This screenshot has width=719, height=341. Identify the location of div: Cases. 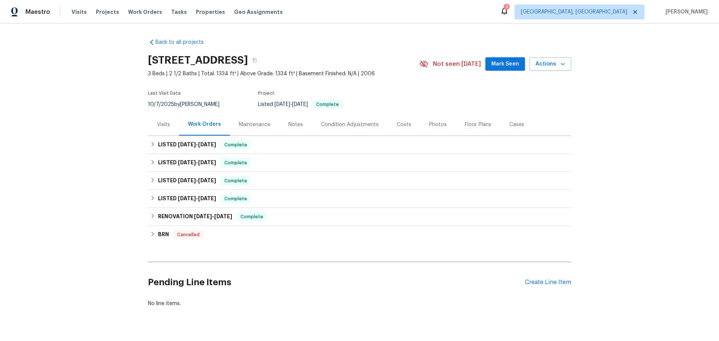
(517, 125).